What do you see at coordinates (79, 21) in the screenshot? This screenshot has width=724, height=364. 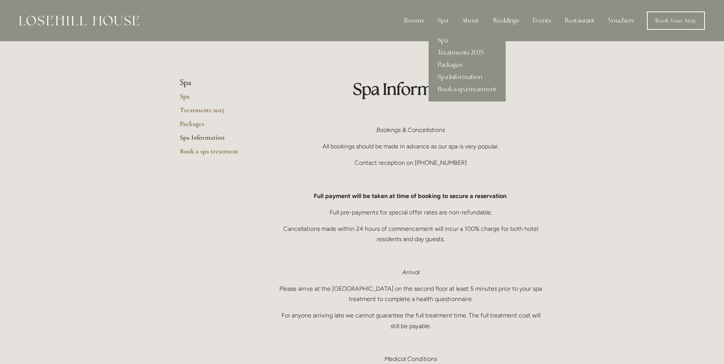 I see `img: Losehill House` at bounding box center [79, 21].